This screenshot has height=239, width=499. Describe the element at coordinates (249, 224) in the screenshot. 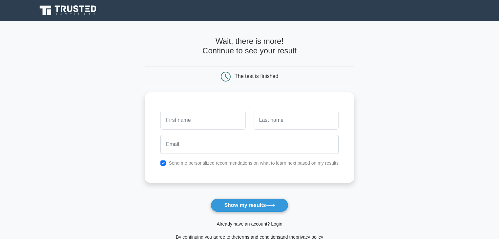

I see `a: Already have an account? Login` at that location.